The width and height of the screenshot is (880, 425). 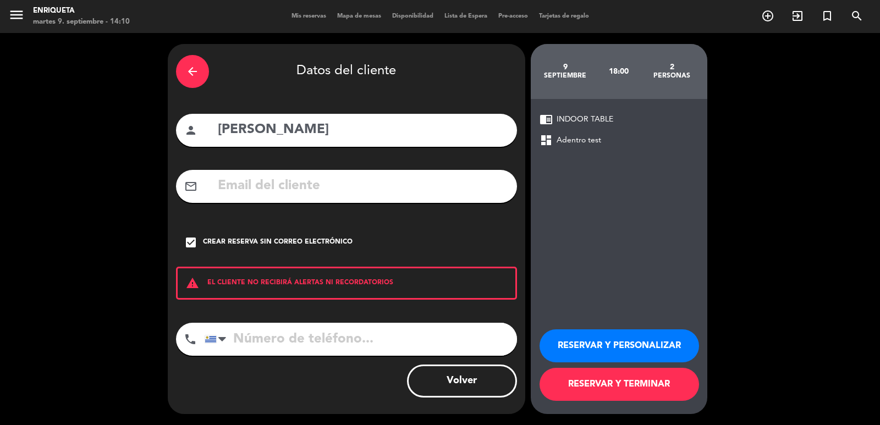 I want to click on span: Pre-acceso, so click(x=513, y=16).